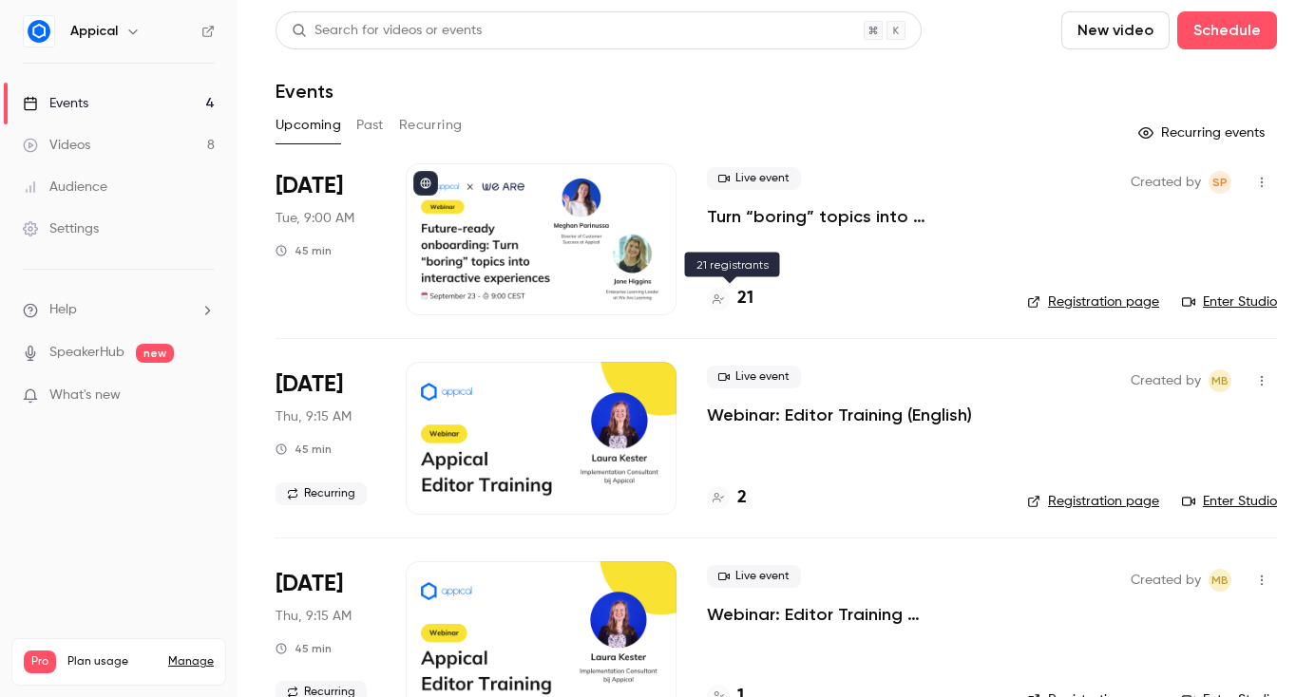 The width and height of the screenshot is (1315, 697). What do you see at coordinates (65, 187) in the screenshot?
I see `div: Audience` at bounding box center [65, 187].